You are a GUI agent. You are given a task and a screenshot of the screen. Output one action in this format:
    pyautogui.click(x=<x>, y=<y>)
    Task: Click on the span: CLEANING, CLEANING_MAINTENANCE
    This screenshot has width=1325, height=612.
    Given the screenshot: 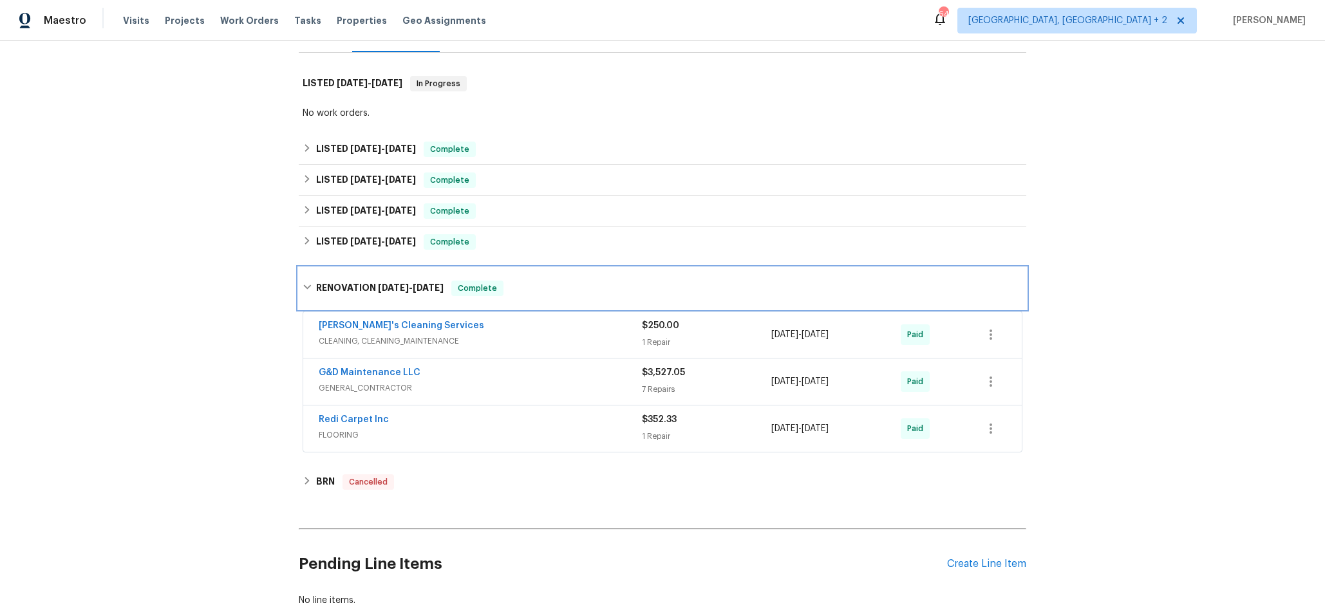 What is the action you would take?
    pyautogui.click(x=480, y=341)
    